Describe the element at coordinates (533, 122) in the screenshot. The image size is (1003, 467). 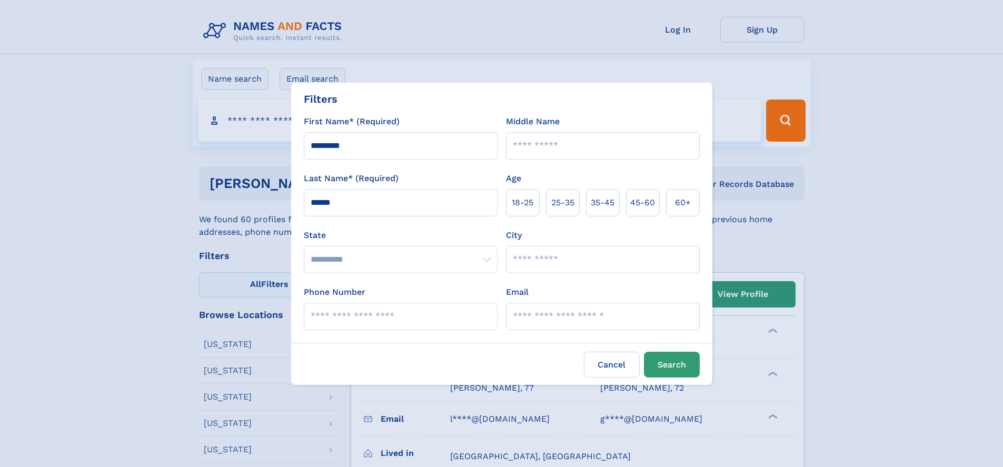
I see `label: Middle Name` at that location.